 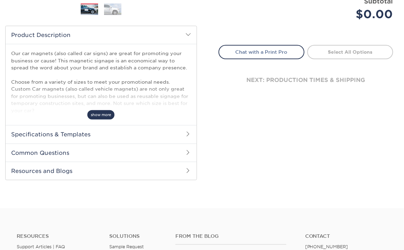 I want to click on a: Contact, so click(x=346, y=236).